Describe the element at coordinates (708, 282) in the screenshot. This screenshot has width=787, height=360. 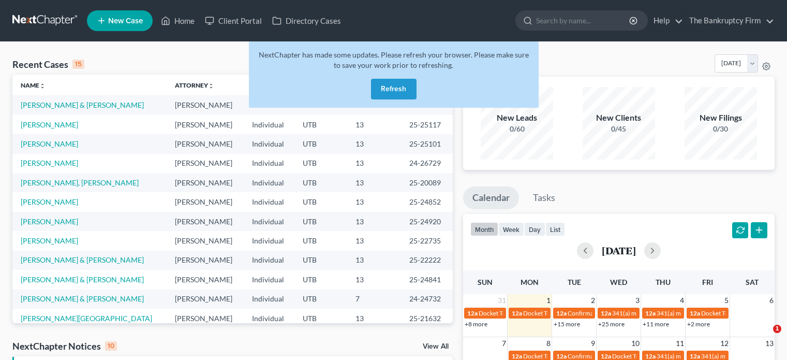
I see `span: Fri` at that location.